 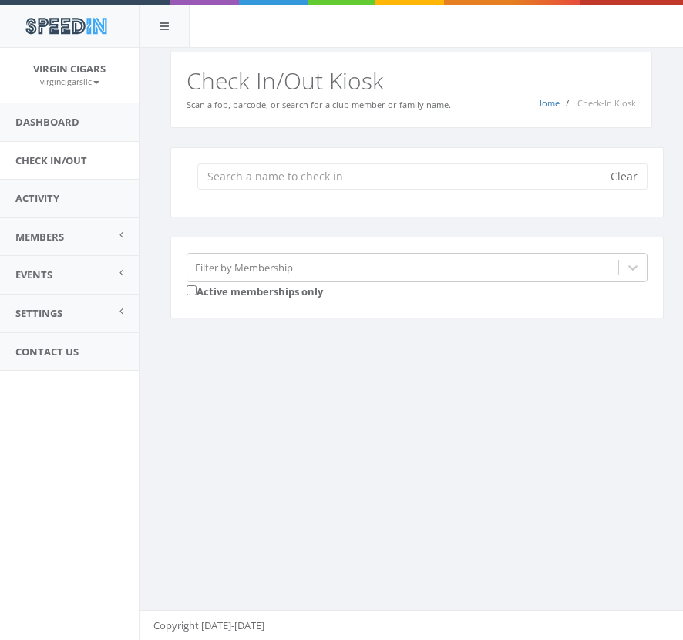 What do you see at coordinates (39, 313) in the screenshot?
I see `span: Settings` at bounding box center [39, 313].